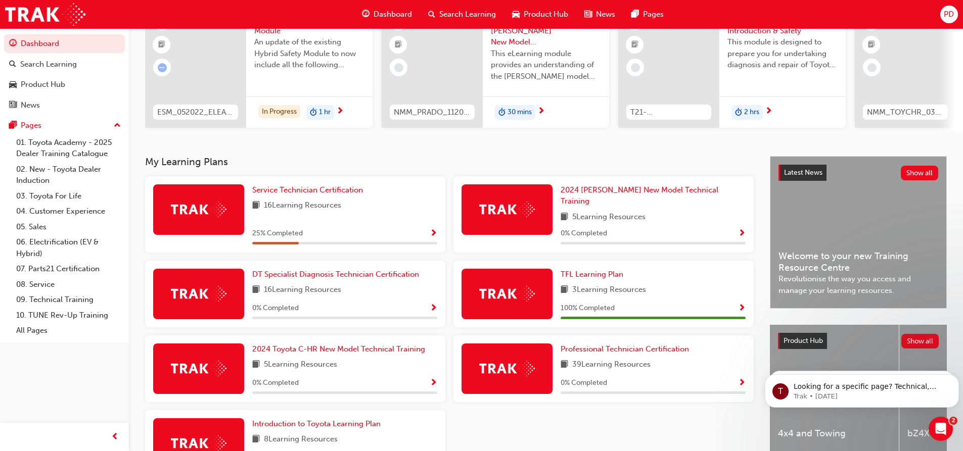 The image size is (963, 451). What do you see at coordinates (668, 112) in the screenshot?
I see `span: T21-FOD_HVIS_PREREQ` at bounding box center [668, 112].